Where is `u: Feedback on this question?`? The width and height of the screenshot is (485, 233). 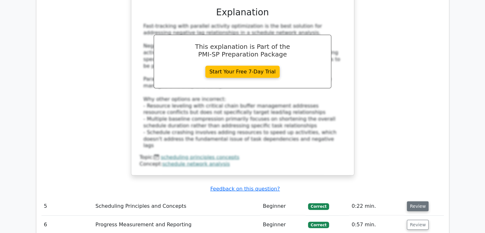
u: Feedback on this question? is located at coordinates (245, 189).